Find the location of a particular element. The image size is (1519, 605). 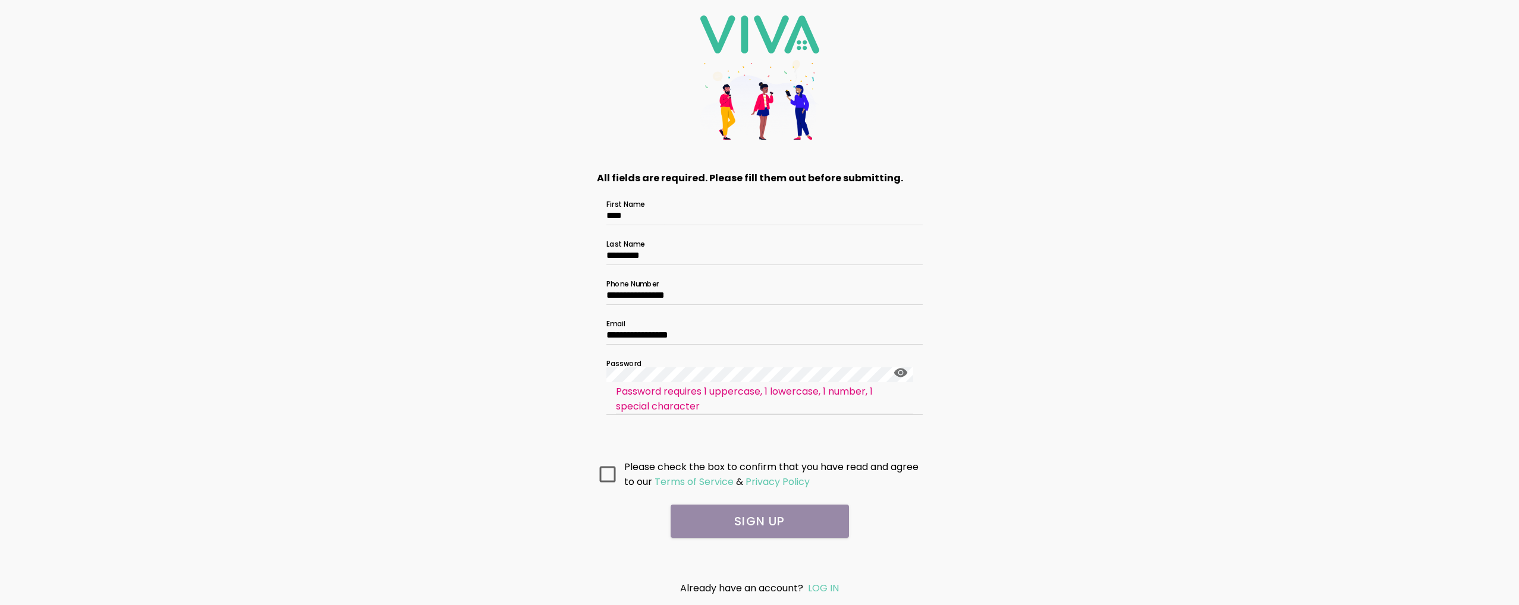

input: Last Name is located at coordinates (760, 255).